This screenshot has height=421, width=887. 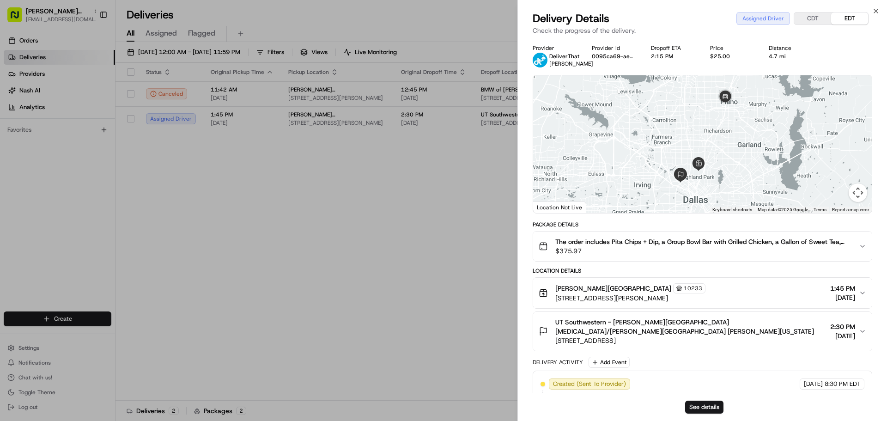 What do you see at coordinates (163, 97) in the screenshot?
I see `button: Start new chat` at bounding box center [163, 97].